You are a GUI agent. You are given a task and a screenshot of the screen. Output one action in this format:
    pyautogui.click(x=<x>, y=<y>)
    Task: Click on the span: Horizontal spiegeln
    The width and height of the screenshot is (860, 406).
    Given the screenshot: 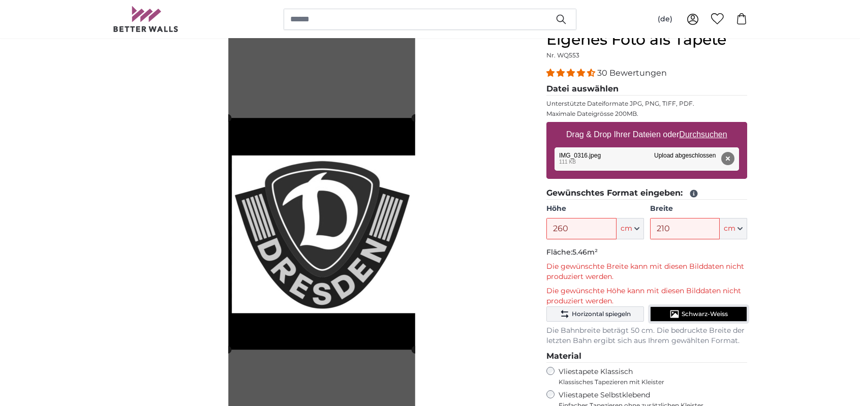 What is the action you would take?
    pyautogui.click(x=601, y=314)
    